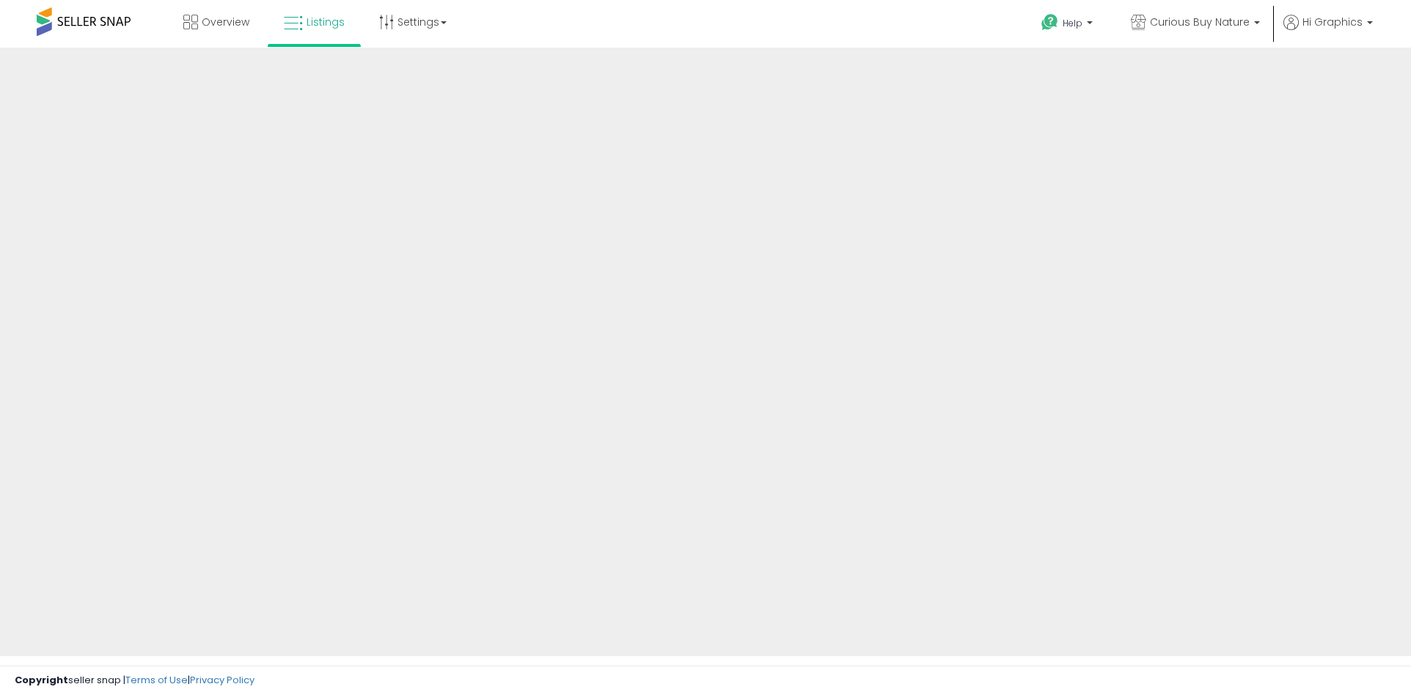  Describe the element at coordinates (1068, 25) in the screenshot. I see `a: Help` at that location.